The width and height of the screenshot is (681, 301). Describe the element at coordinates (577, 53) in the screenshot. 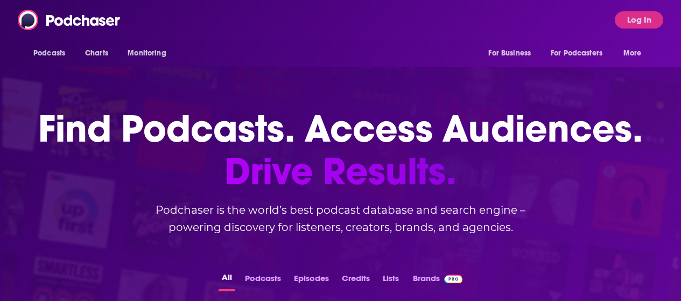

I see `span: For Podcasters` at that location.